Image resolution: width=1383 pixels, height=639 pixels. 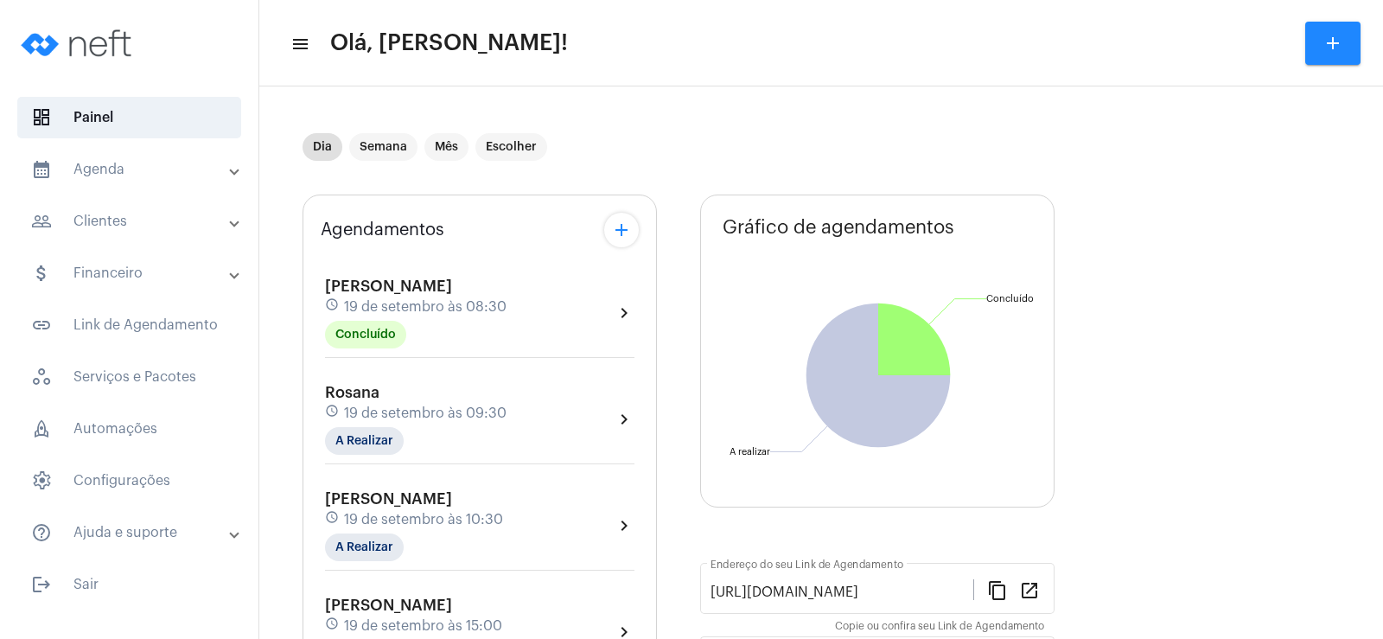 What do you see at coordinates (134, 221) in the screenshot?
I see `mat-expansion-panel-header: sidenav iconClientes` at bounding box center [134, 221].